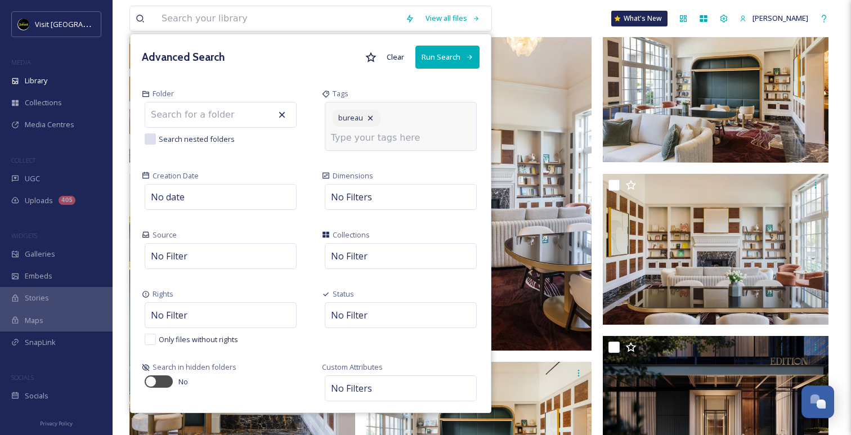 Image resolution: width=851 pixels, height=435 pixels. I want to click on button: Run Search, so click(447, 57).